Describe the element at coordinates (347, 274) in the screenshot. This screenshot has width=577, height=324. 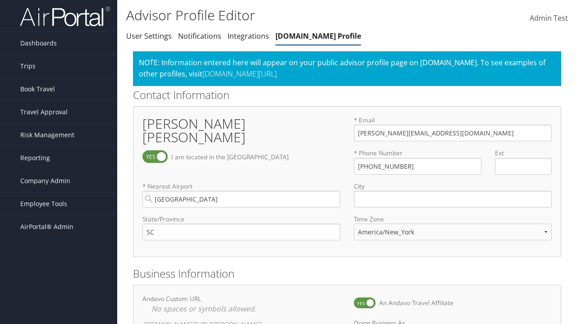
I see `h2: Business Information` at that location.